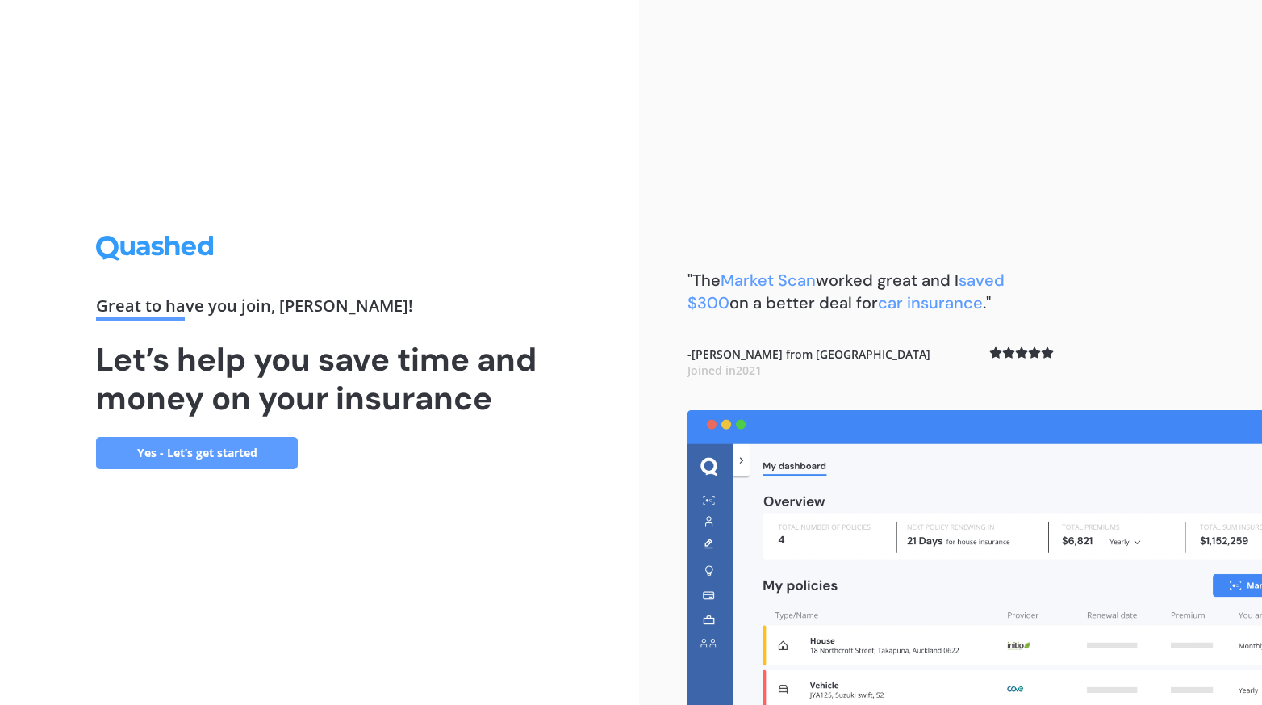  Describe the element at coordinates (320, 379) in the screenshot. I see `h1: Let’s help you save time and money on your insurance` at that location.